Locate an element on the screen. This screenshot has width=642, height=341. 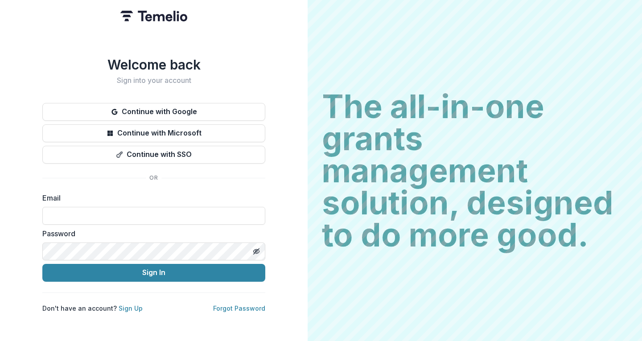
button: Continue with Microsoft is located at coordinates (154, 133).